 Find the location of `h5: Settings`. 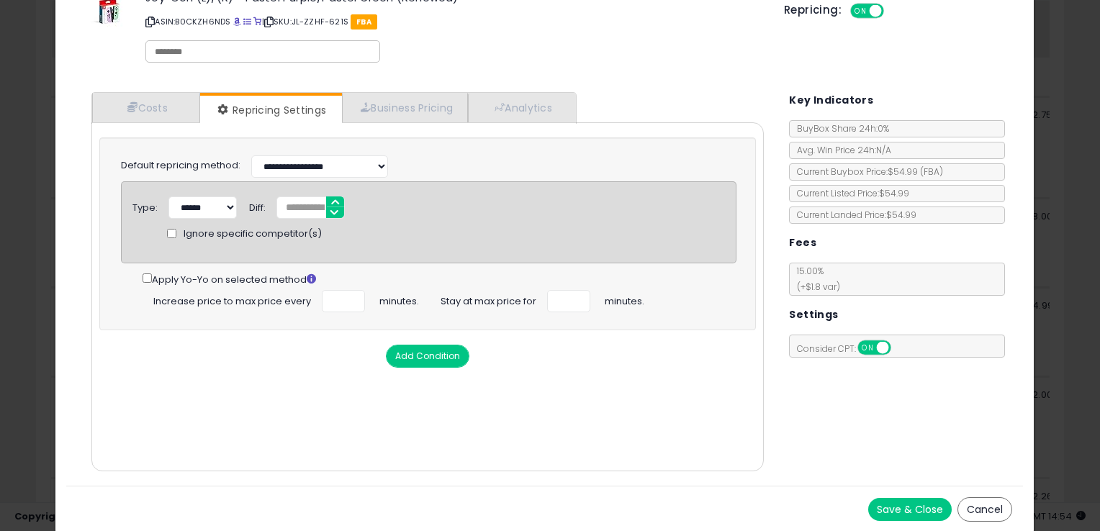

h5: Settings is located at coordinates (813, 315).